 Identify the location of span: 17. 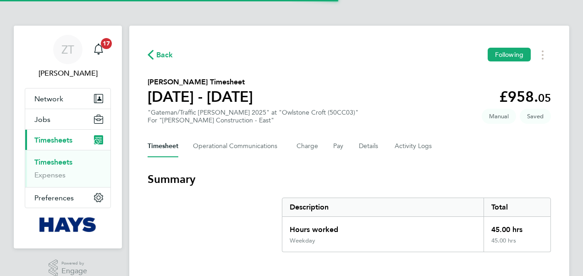
(106, 44).